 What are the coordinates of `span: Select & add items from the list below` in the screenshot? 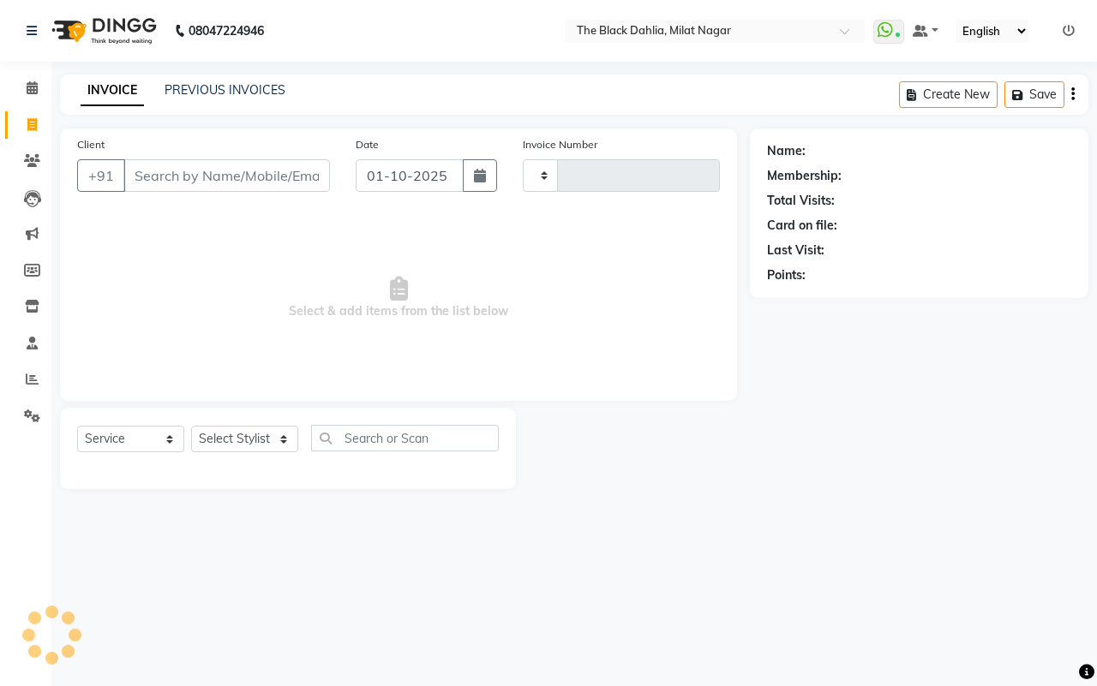 It's located at (398, 298).